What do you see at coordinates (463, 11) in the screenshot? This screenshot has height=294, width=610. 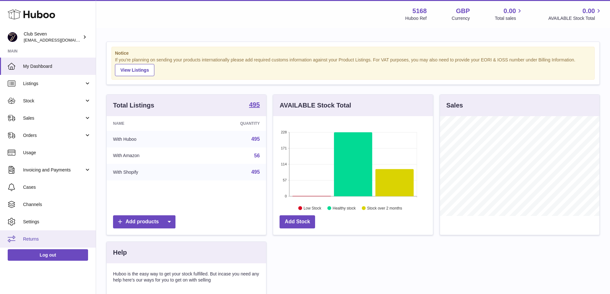 I see `strong: GBP` at bounding box center [463, 11].